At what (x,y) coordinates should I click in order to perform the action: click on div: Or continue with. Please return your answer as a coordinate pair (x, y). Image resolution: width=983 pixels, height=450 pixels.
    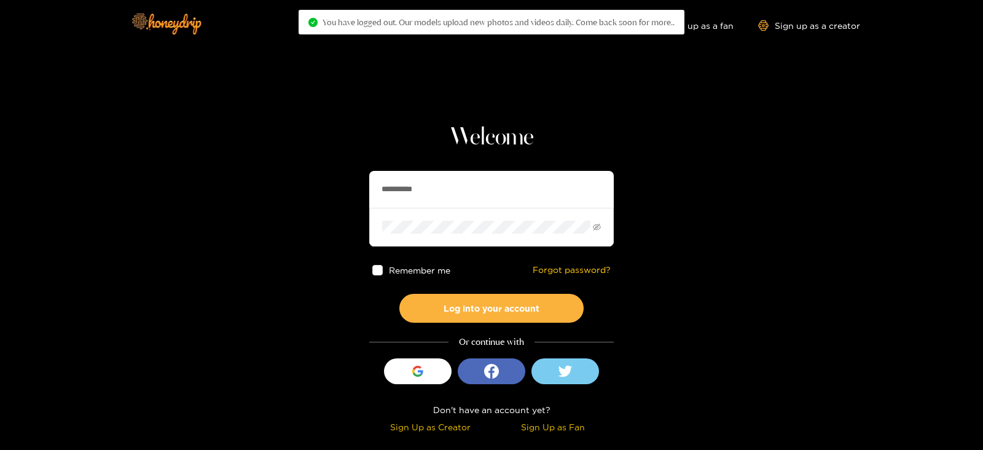
    Looking at the image, I should click on (492, 342).